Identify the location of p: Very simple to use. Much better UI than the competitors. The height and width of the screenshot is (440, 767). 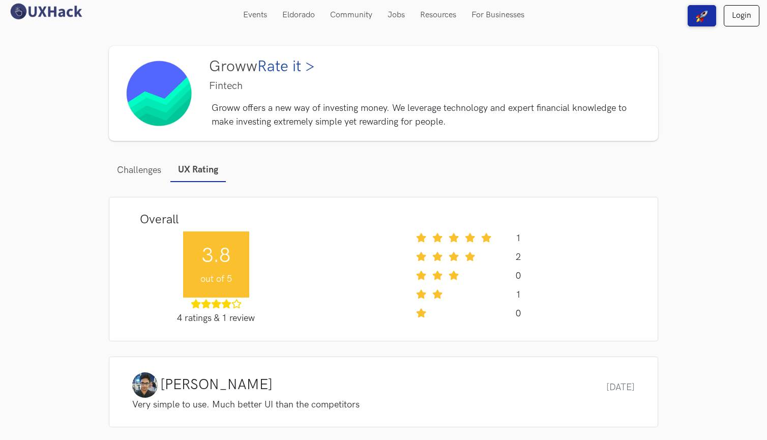
(246, 405).